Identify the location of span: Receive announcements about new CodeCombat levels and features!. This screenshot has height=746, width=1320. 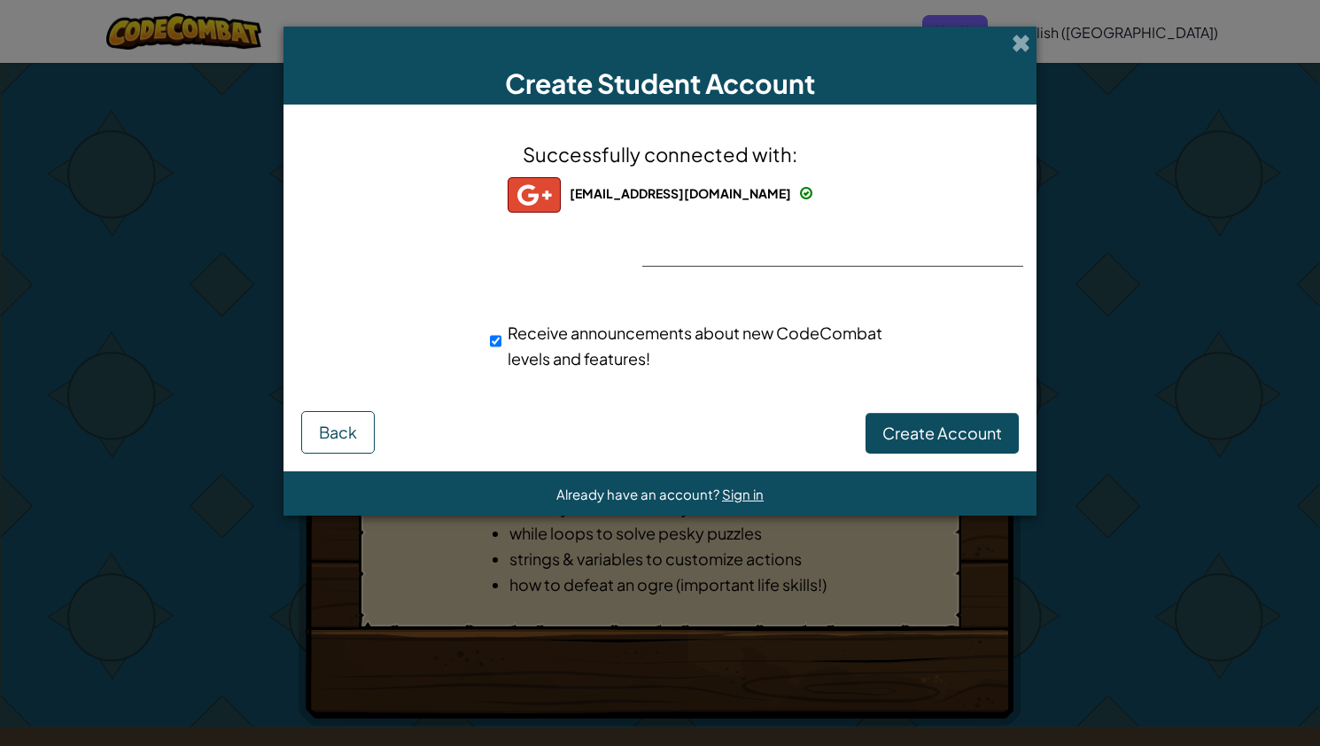
(694, 345).